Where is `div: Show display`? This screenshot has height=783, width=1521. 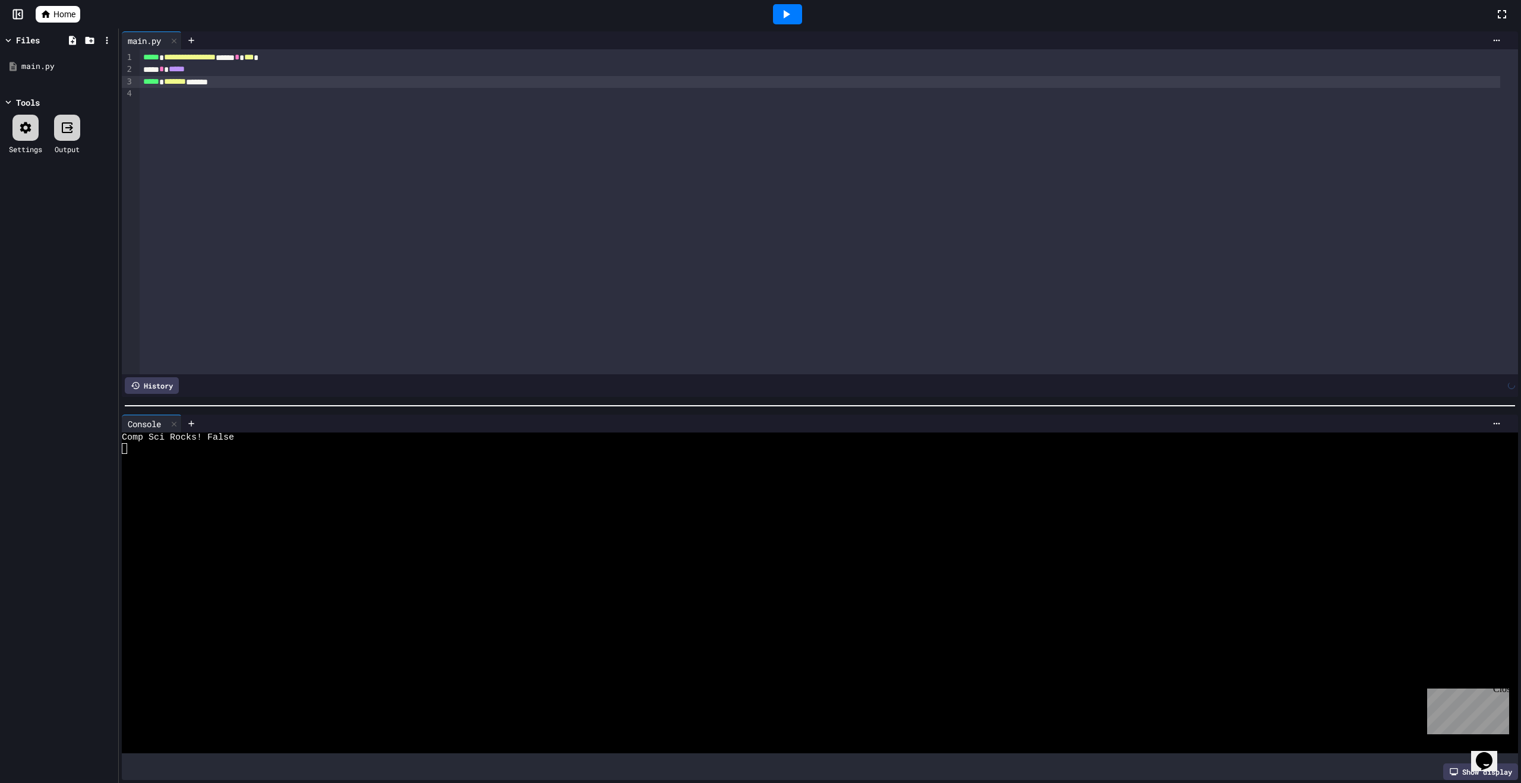
div: Show display is located at coordinates (1481, 772).